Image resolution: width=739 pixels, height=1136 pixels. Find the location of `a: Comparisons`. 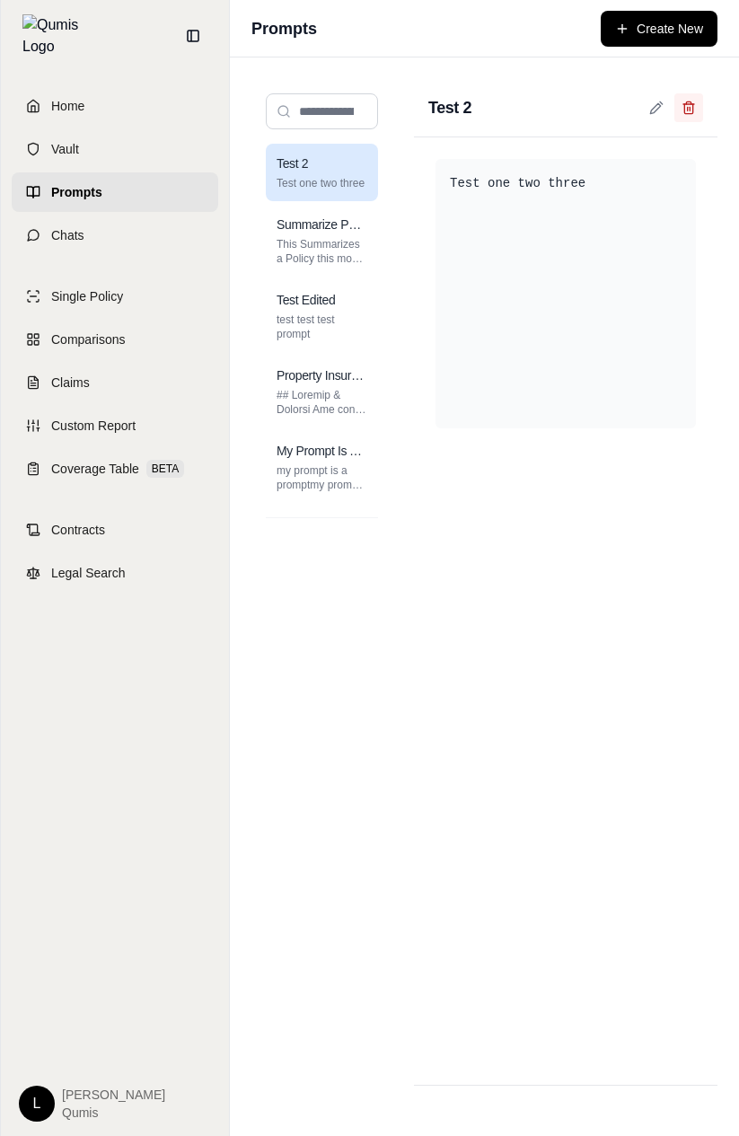

a: Comparisons is located at coordinates (115, 339).